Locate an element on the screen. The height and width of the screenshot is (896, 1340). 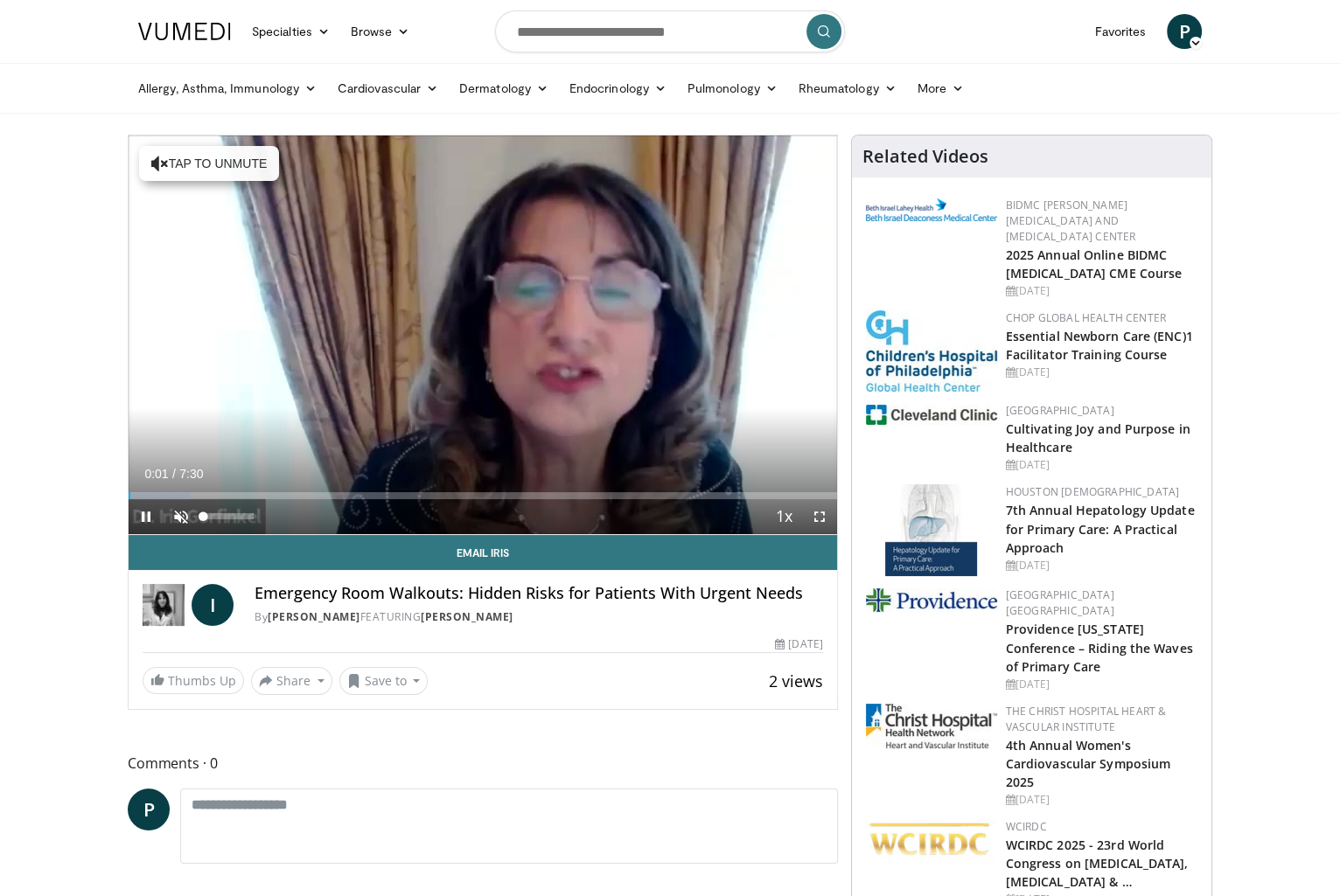
button: Fullscreen is located at coordinates (819, 517).